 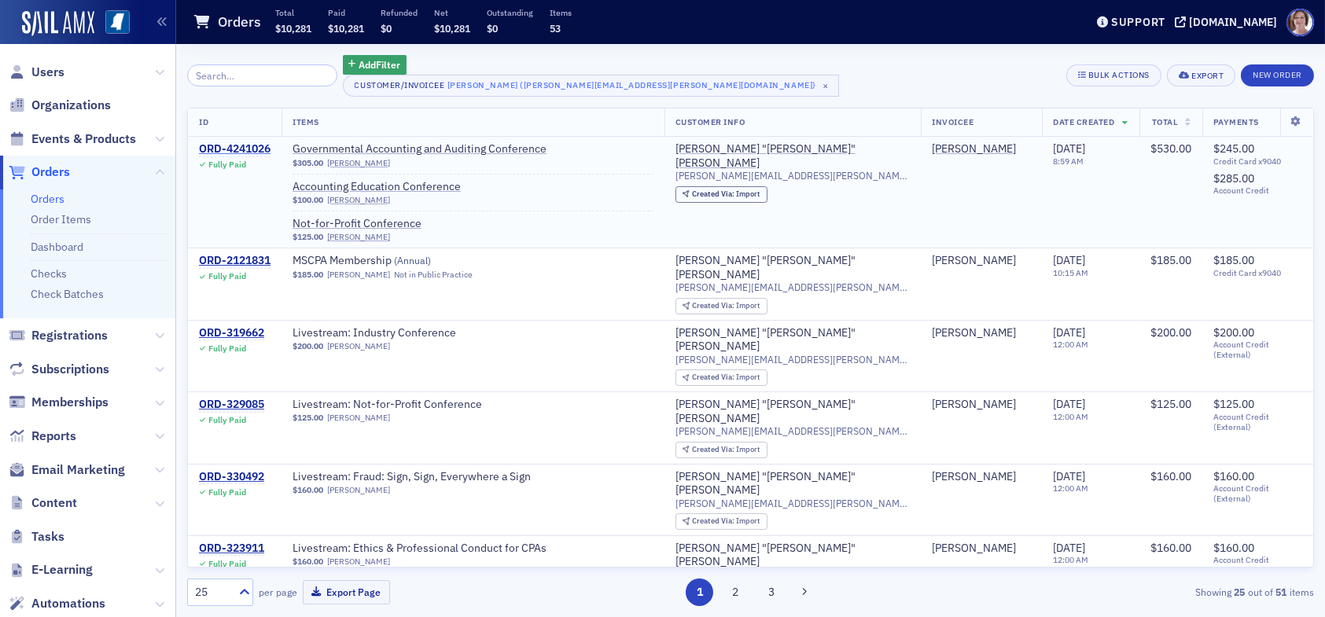 I want to click on p: Items, so click(x=561, y=13).